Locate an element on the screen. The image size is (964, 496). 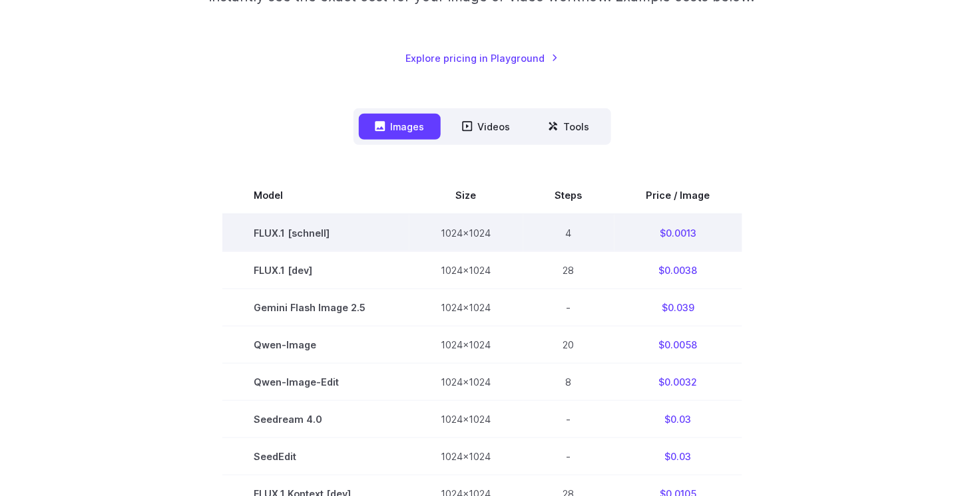
th: Model is located at coordinates (315, 196).